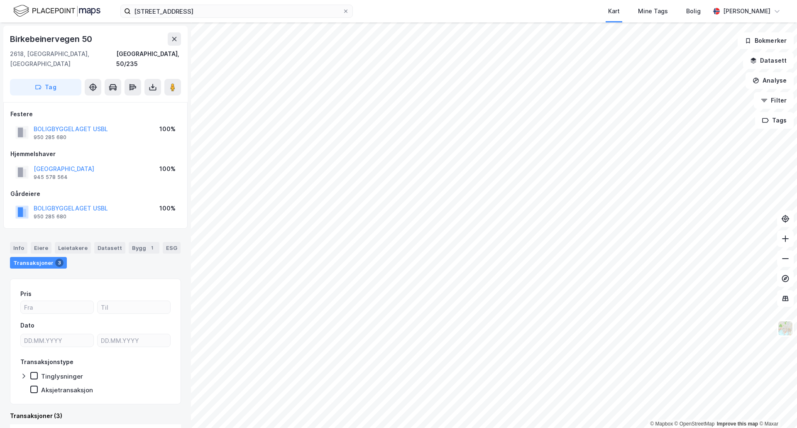 The image size is (797, 428). Describe the element at coordinates (770, 81) in the screenshot. I see `button: Analyse` at that location.